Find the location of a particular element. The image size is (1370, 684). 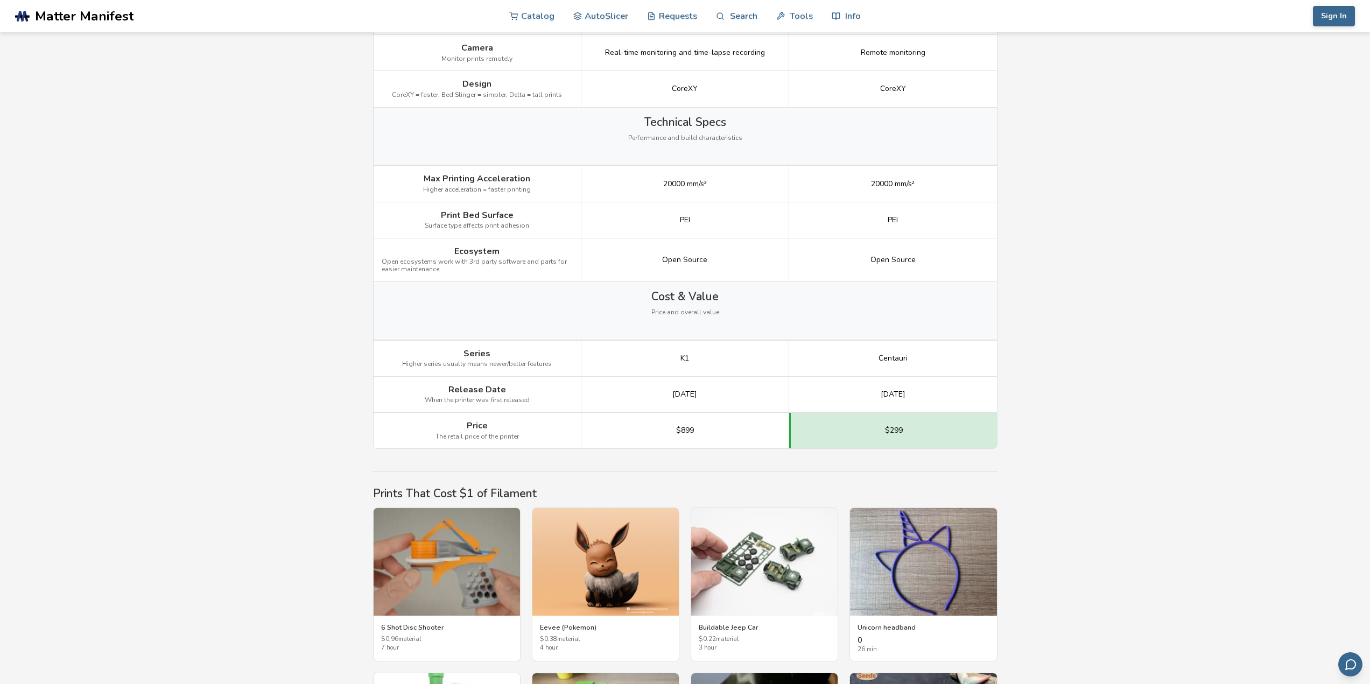

img: Eevee (Pokemon) is located at coordinates (606, 562).